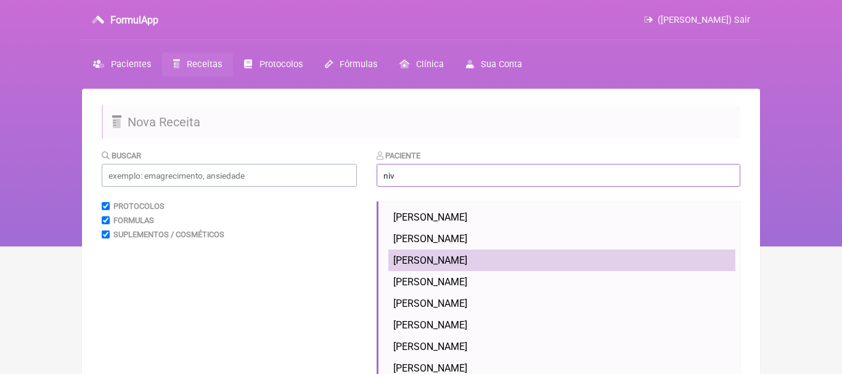 This screenshot has width=842, height=374. Describe the element at coordinates (134, 20) in the screenshot. I see `h3: FormulApp` at that location.